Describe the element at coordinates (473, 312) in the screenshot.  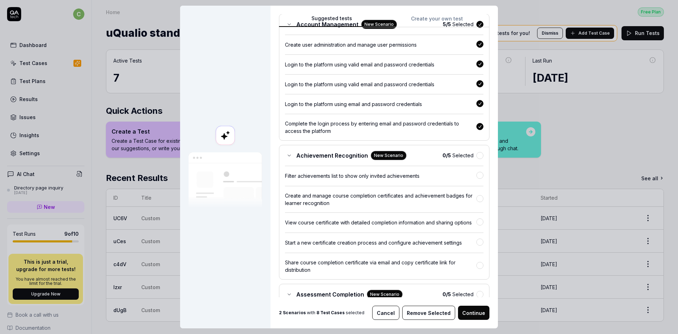
I see `button: Continue` at that location.